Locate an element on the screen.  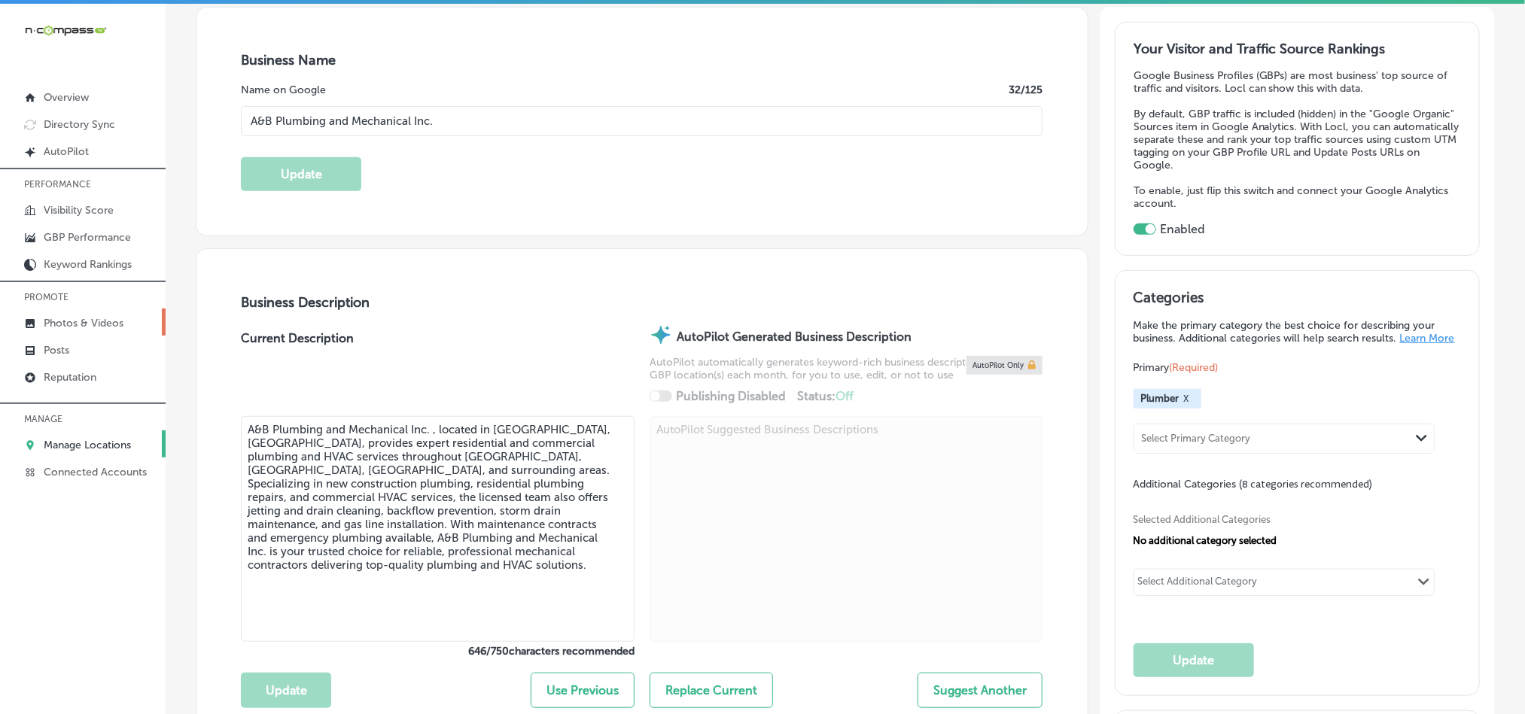
span: Plumber is located at coordinates (1160, 398).